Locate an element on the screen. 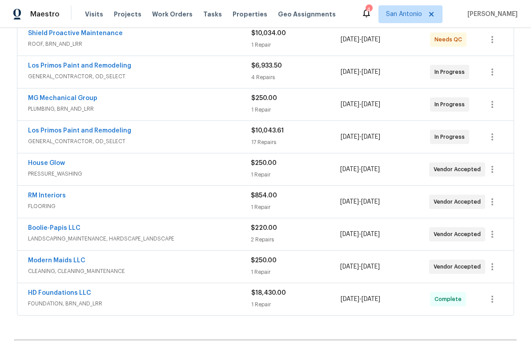  span: $10,043.61 is located at coordinates (267, 131).